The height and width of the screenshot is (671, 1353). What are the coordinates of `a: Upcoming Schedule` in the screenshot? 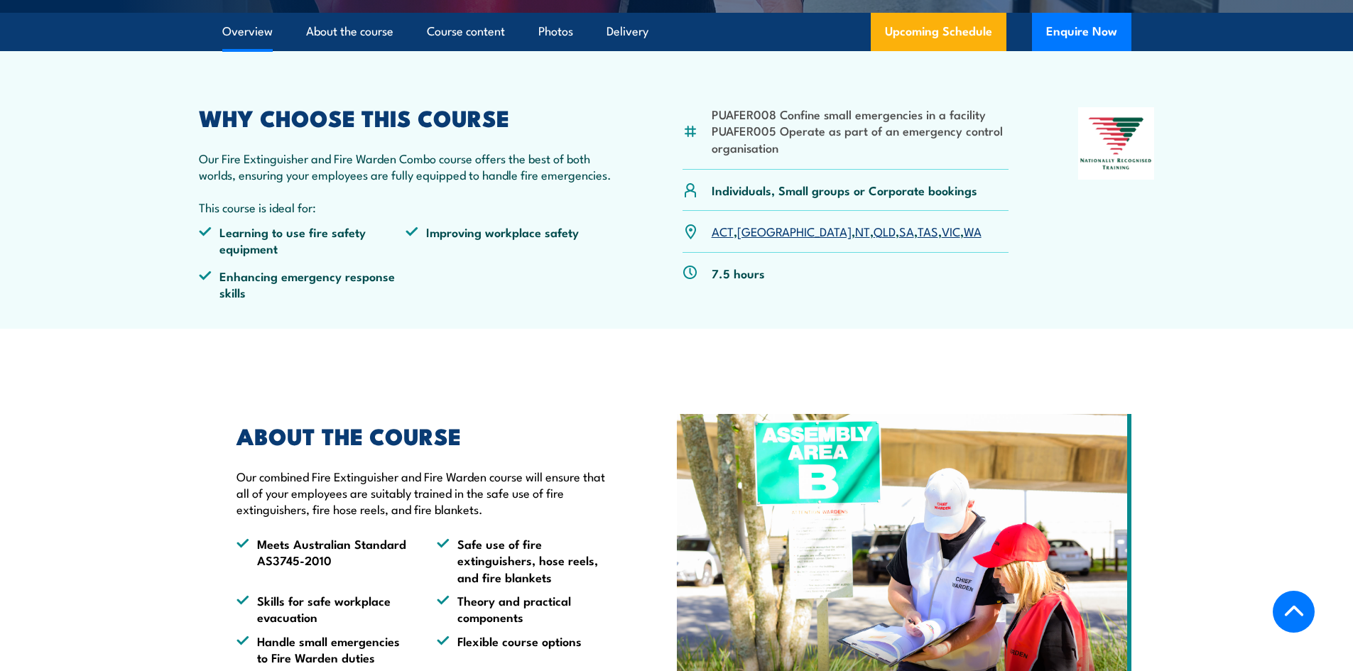 It's located at (939, 32).